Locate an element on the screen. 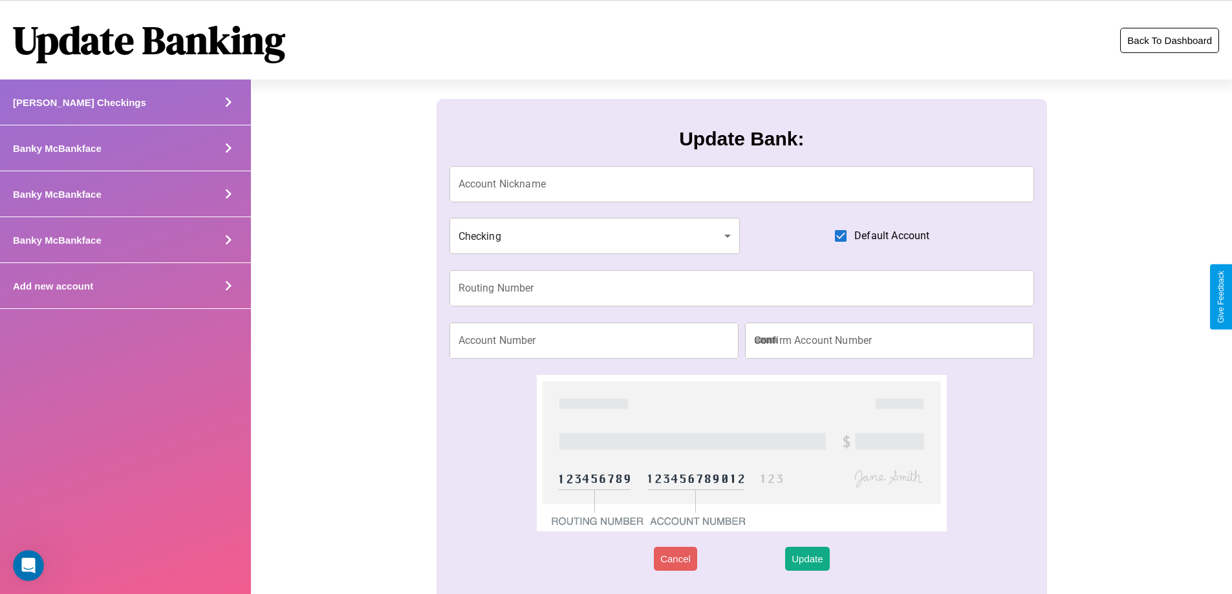  button: Update is located at coordinates (807, 559).